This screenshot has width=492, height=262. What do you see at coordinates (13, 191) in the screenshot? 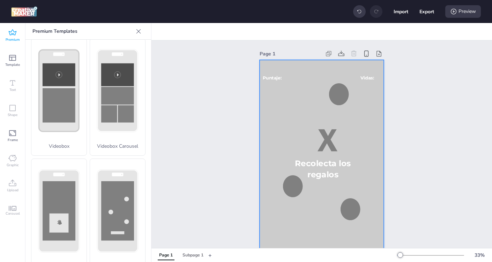
I see `span: Upload` at bounding box center [13, 191].